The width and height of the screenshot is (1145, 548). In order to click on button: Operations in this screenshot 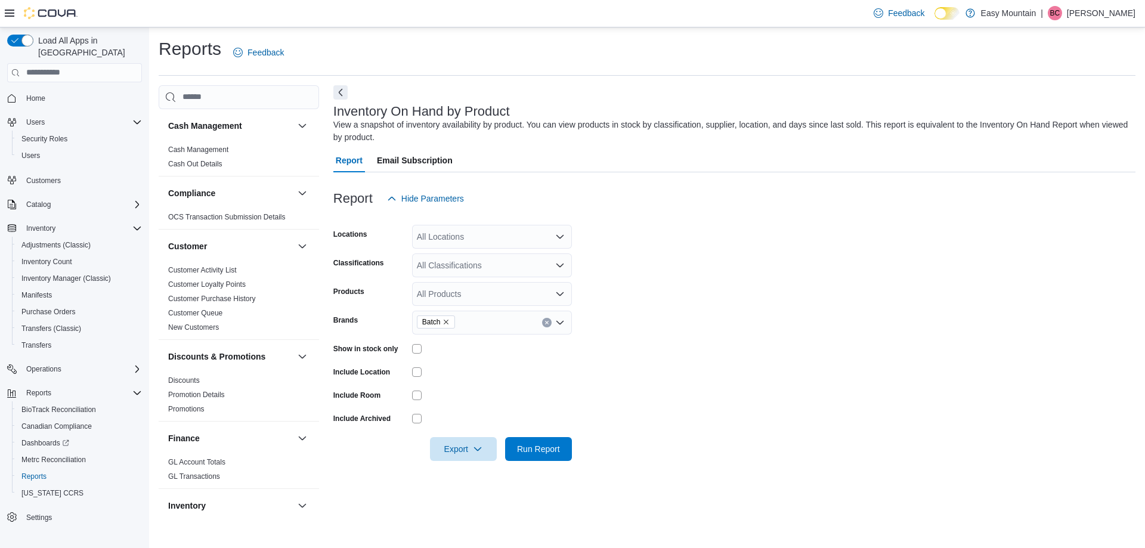, I will do `click(75, 369)`.